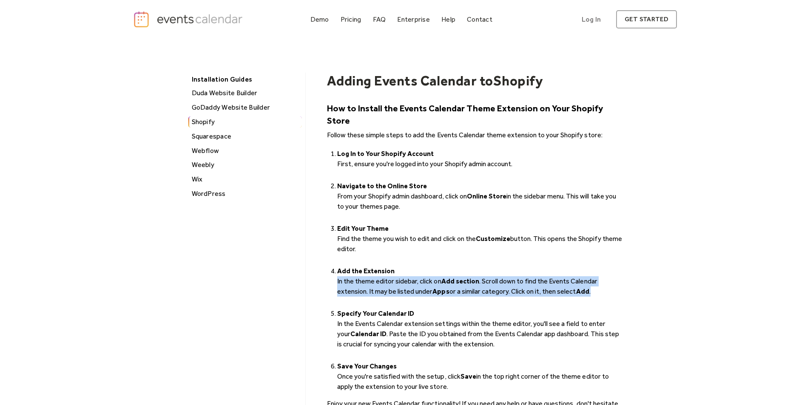 This screenshot has width=810, height=405. I want to click on strong: Specify Your Calendar ID, so click(375, 313).